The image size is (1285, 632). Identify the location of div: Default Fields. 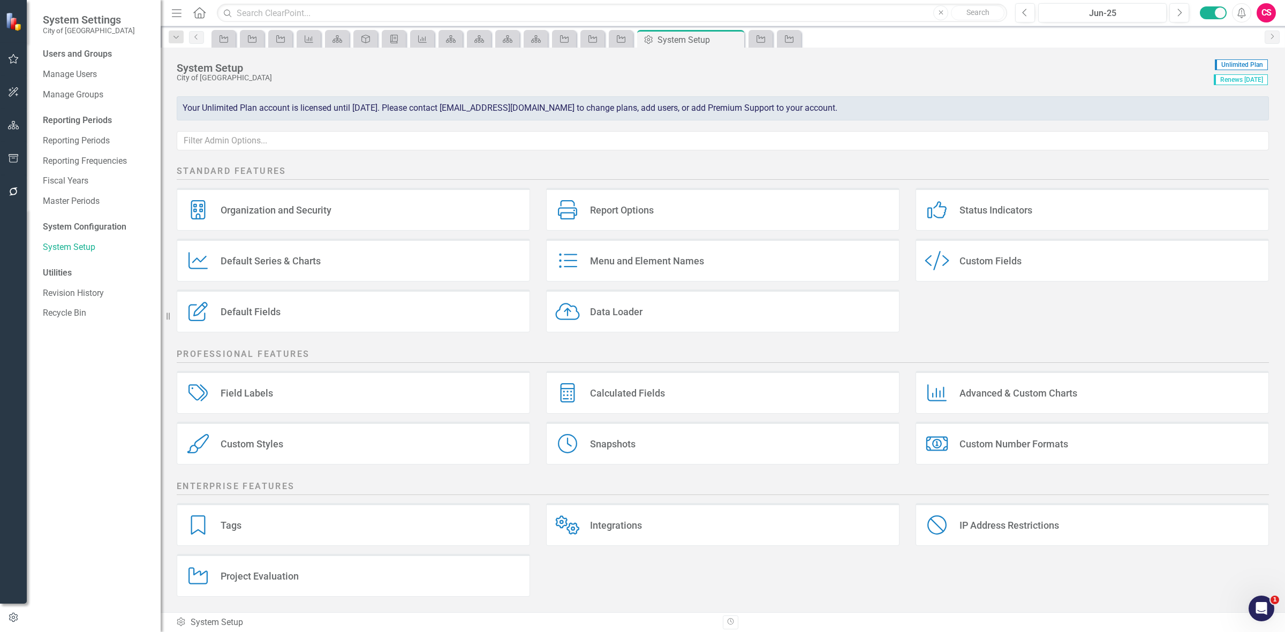
(251, 312).